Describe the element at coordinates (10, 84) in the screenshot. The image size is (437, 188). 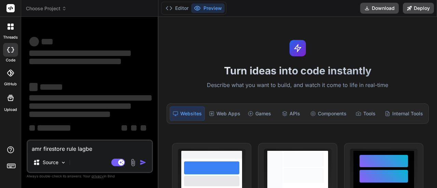
I see `label: GitHub` at that location.